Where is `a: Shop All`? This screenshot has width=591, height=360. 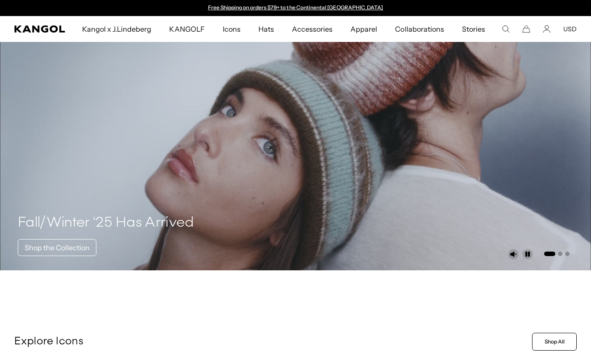
a: Shop All is located at coordinates (555, 342).